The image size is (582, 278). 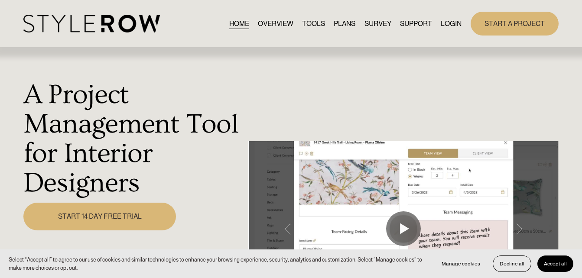 I want to click on a: HOME, so click(x=239, y=23).